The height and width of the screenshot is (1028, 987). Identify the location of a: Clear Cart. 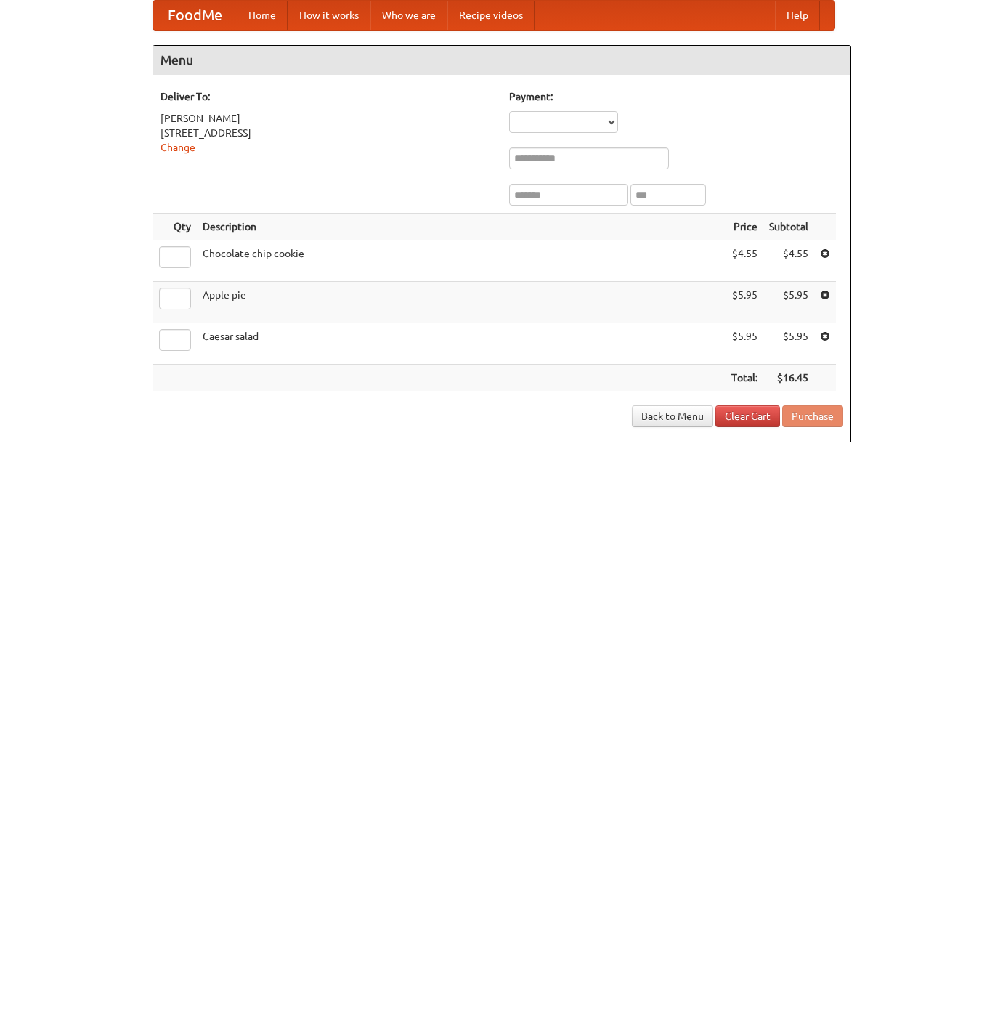
(748, 416).